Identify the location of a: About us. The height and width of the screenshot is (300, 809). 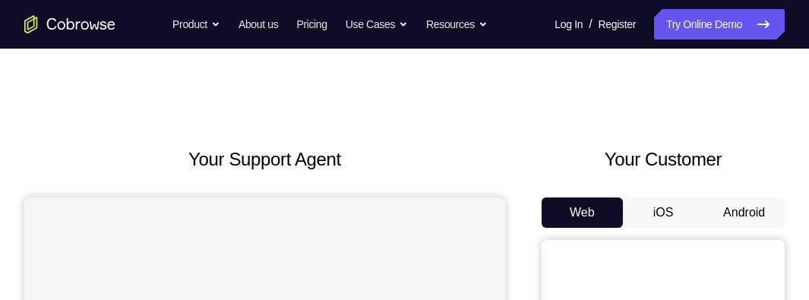
(258, 24).